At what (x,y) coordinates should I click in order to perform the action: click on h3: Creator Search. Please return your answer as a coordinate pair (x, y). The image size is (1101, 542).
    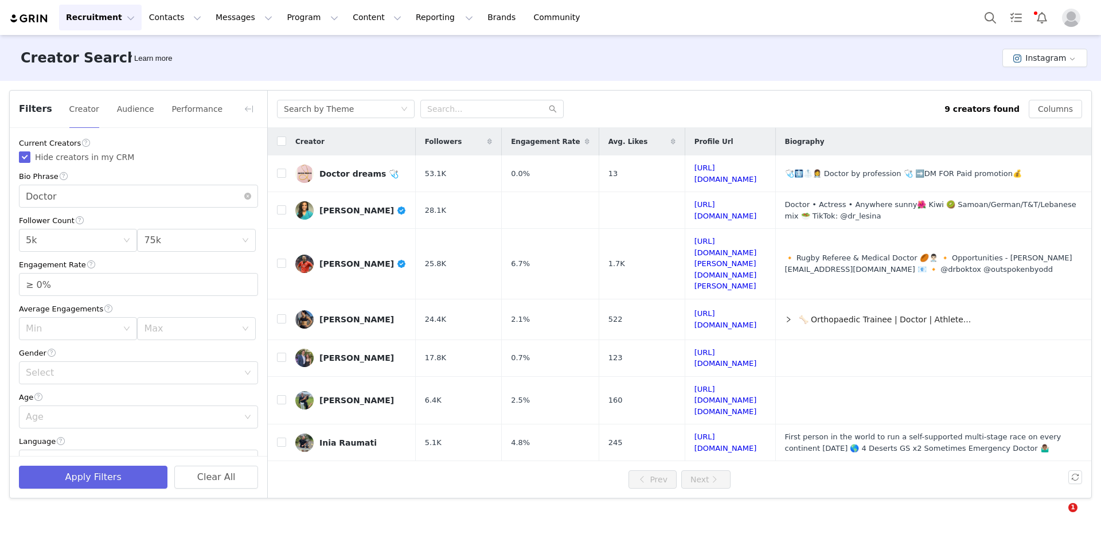
    Looking at the image, I should click on (79, 58).